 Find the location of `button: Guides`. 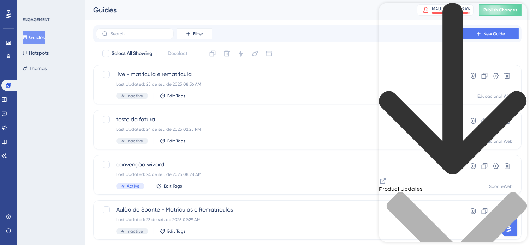

button: Guides is located at coordinates (34, 37).